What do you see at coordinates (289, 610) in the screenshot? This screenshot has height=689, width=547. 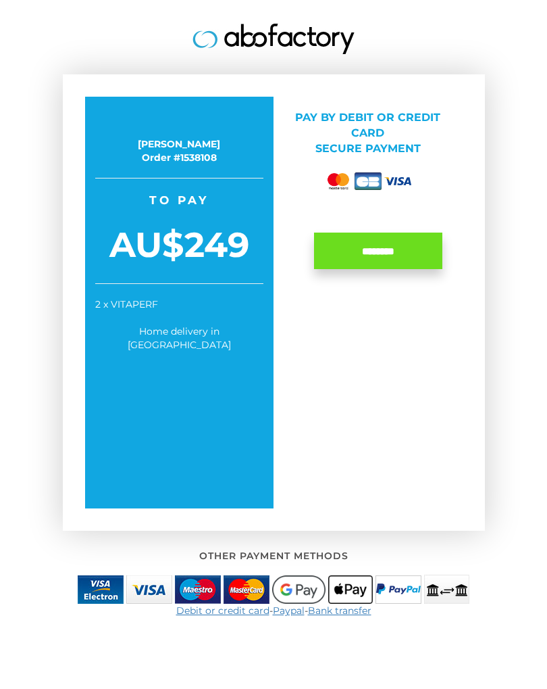 I see `a: Paypal` at bounding box center [289, 610].